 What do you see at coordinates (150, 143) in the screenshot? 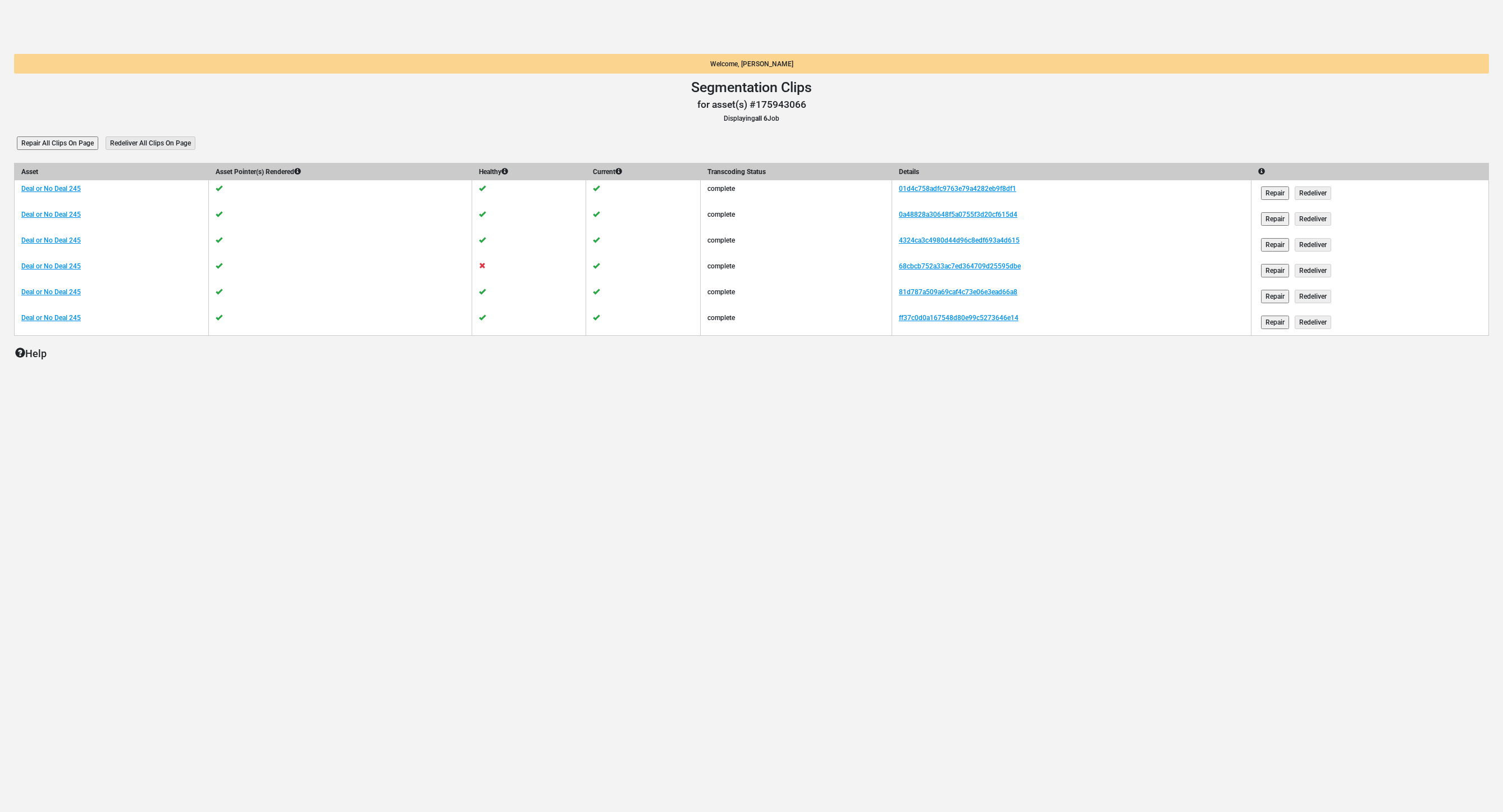
I see `input: Redeliver All Clips On Page` at bounding box center [150, 143].